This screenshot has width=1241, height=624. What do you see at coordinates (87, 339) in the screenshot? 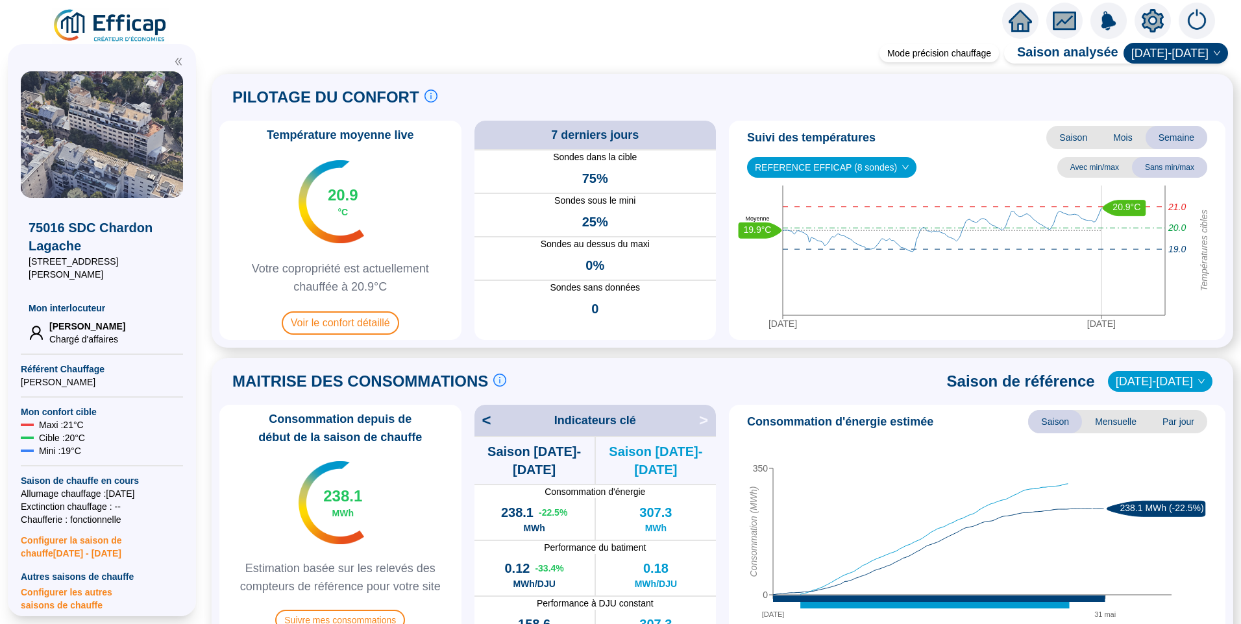
I see `span: Chargé d'affaires` at bounding box center [87, 339].